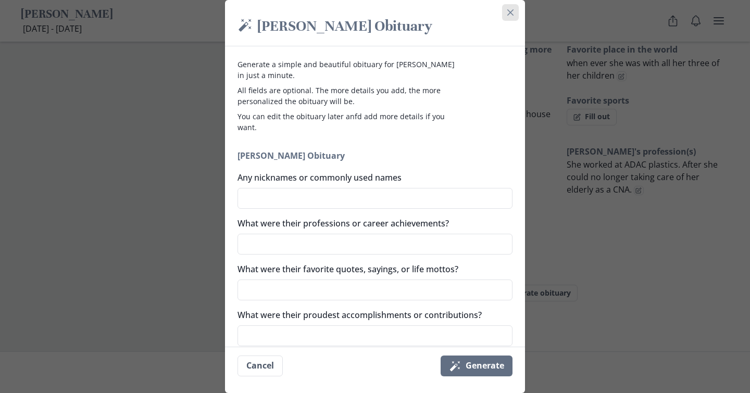 The width and height of the screenshot is (750, 393). Describe the element at coordinates (510, 12) in the screenshot. I see `button: Close` at that location.